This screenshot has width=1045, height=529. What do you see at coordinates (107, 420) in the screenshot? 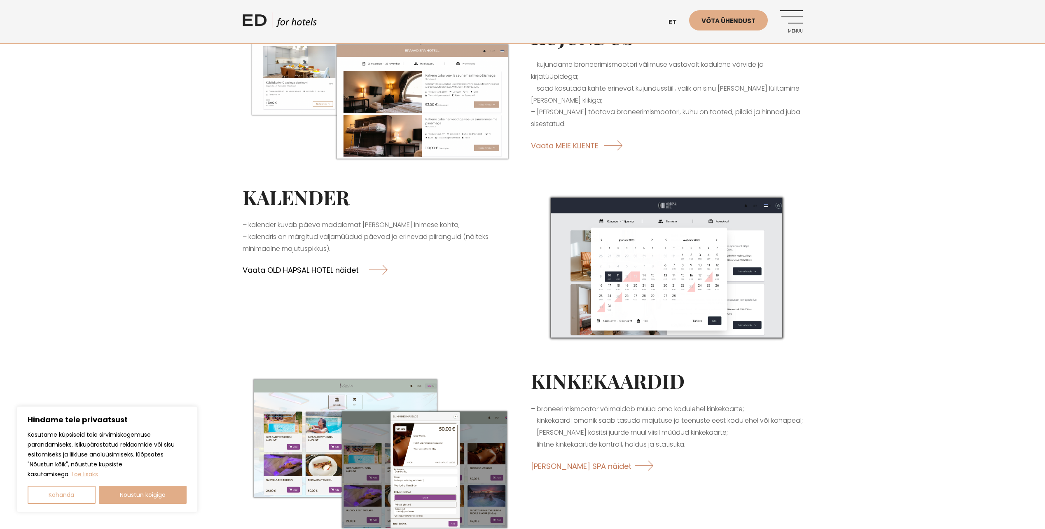
I see `p: Hindame teie privaatsust` at bounding box center [107, 420].